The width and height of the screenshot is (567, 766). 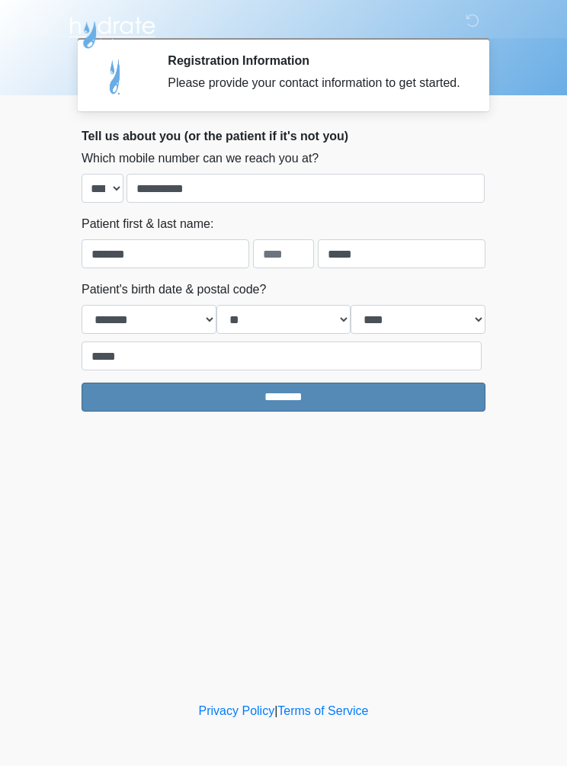 I want to click on a: Terms of Service, so click(x=322, y=710).